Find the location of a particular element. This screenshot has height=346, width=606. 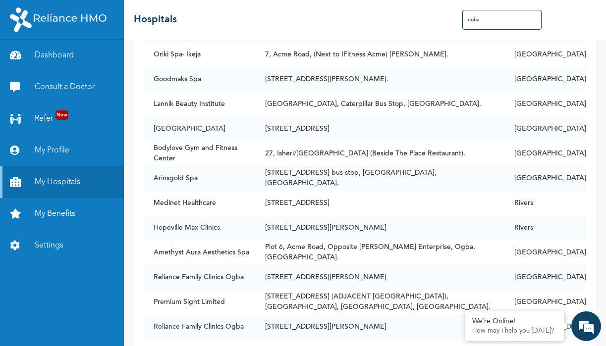

input: Search Hospitals... is located at coordinates (502, 20).